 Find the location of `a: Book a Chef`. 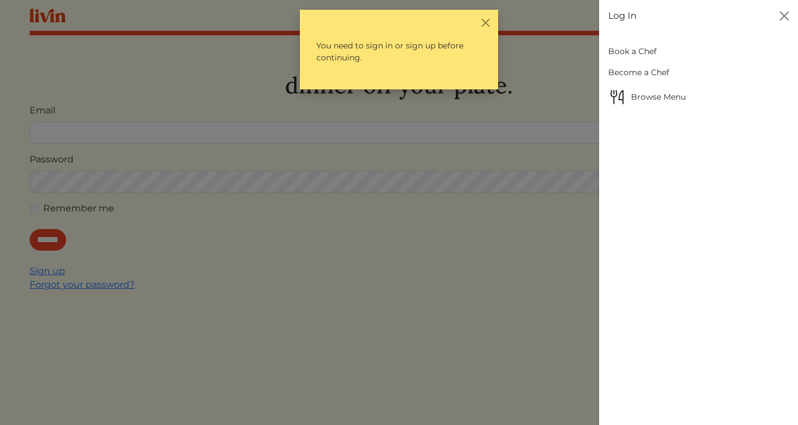

a: Book a Chef is located at coordinates (698, 51).